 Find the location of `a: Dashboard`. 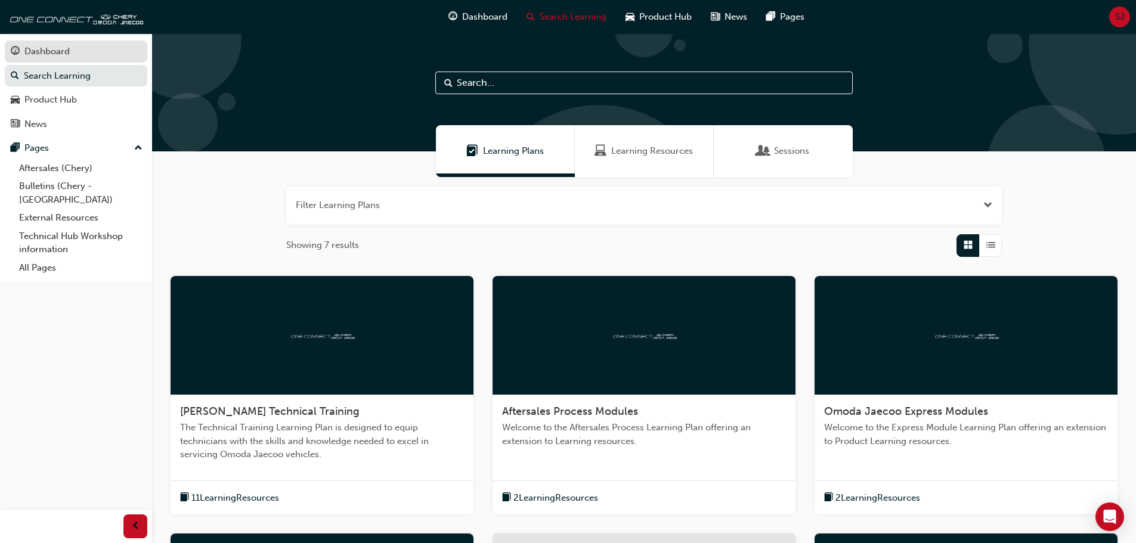

a: Dashboard is located at coordinates (76, 51).